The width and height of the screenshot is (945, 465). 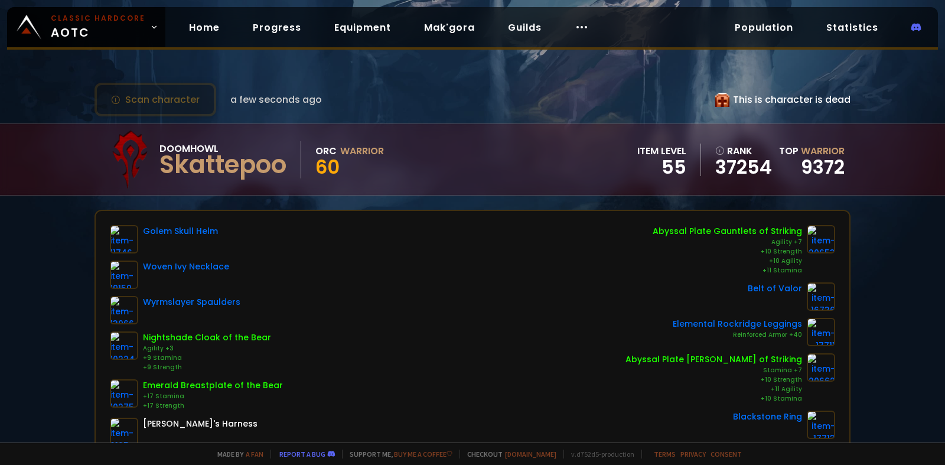 I want to click on span: AOTC, so click(x=98, y=27).